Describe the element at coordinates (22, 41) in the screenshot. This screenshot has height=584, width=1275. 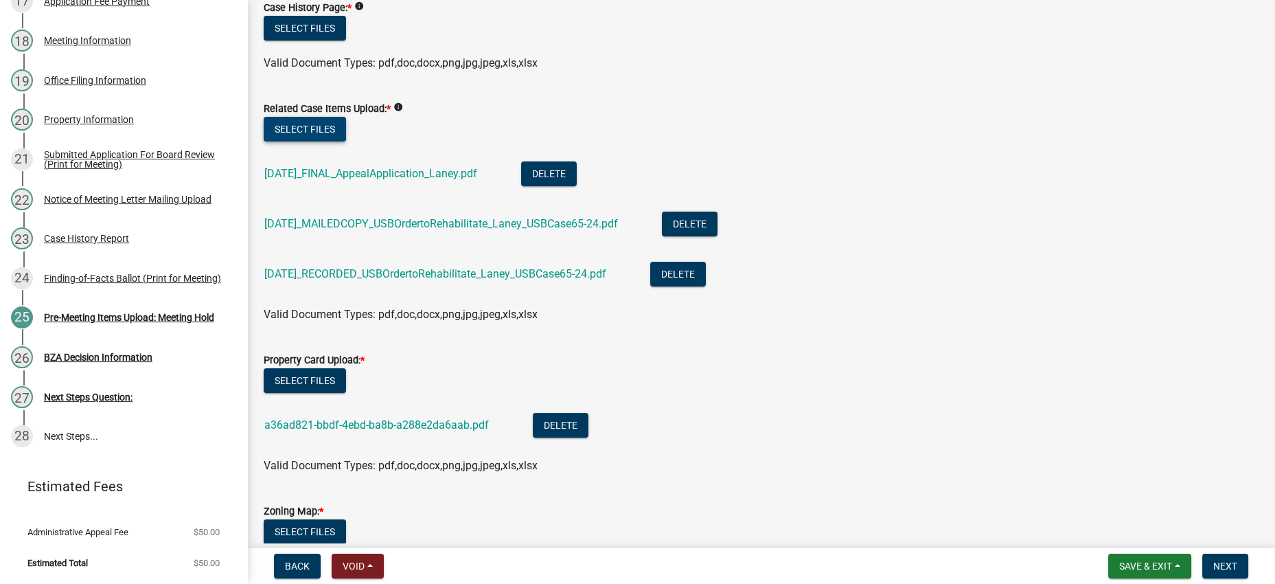
I see `div: 18` at that location.